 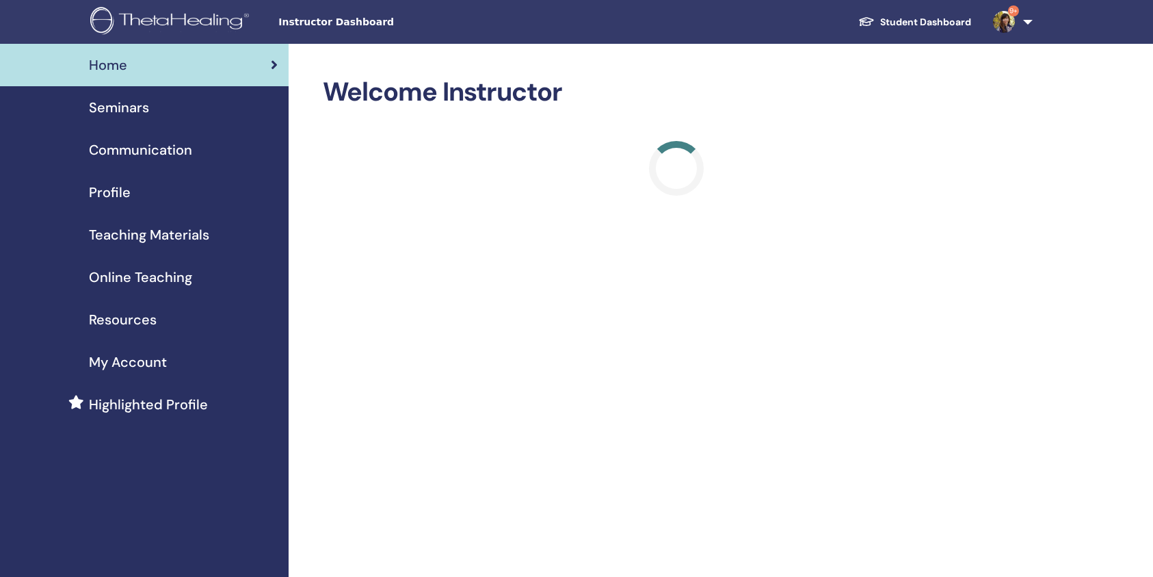 I want to click on span: 9+, so click(x=1014, y=11).